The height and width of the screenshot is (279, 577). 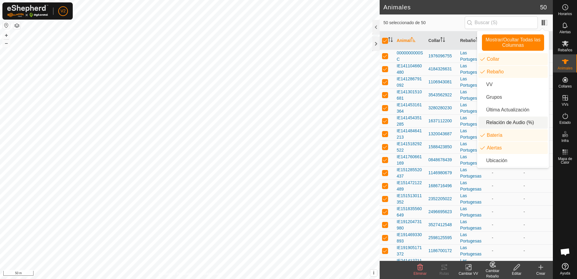 I want to click on div: Editar, so click(x=517, y=273).